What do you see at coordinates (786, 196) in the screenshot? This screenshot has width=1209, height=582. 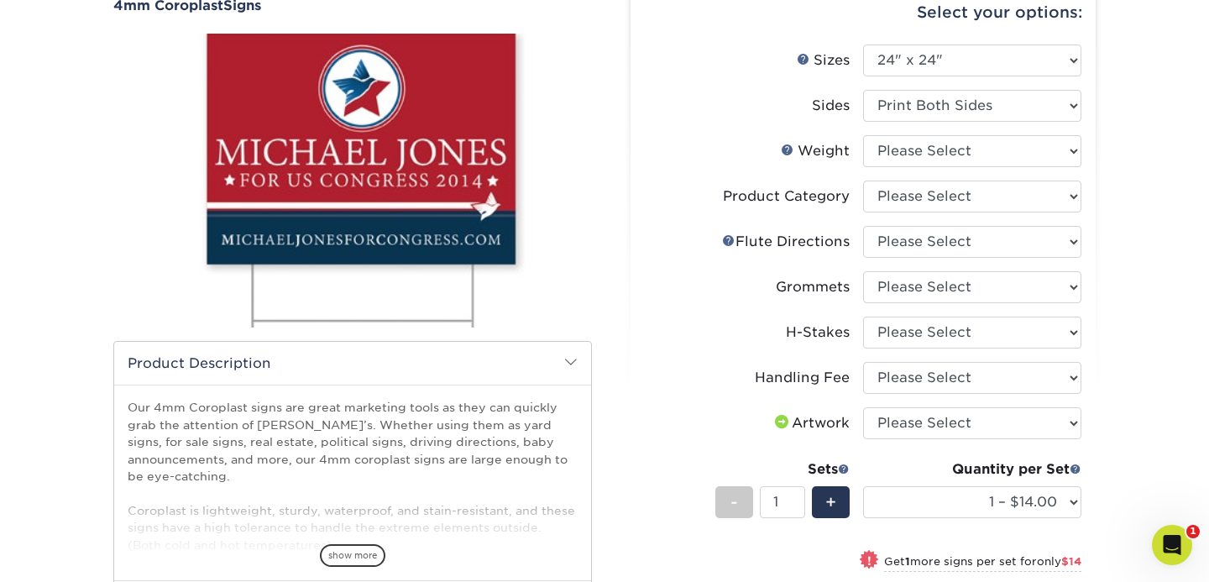 I see `div: Product Category` at bounding box center [786, 196].